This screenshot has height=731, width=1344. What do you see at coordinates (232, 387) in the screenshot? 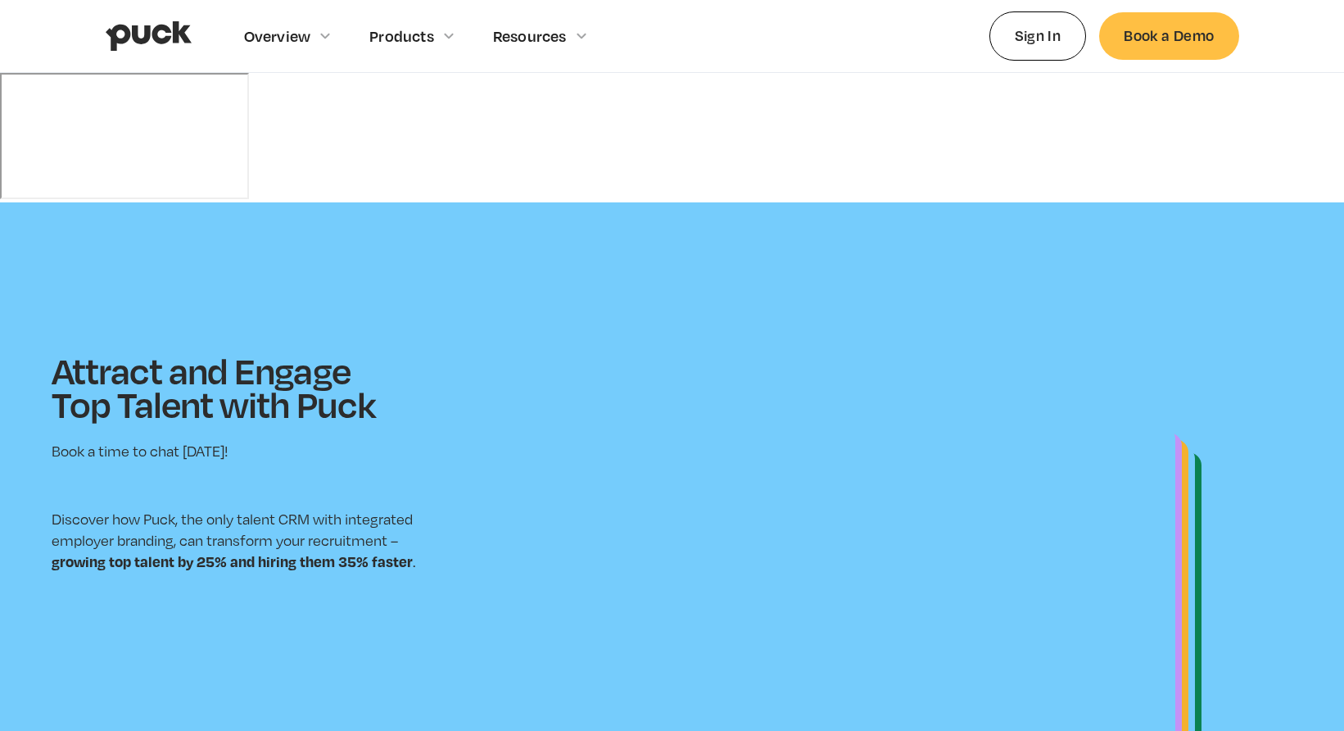
I see `h1: Attract and Engage Top Talent with Puck` at bounding box center [232, 387].